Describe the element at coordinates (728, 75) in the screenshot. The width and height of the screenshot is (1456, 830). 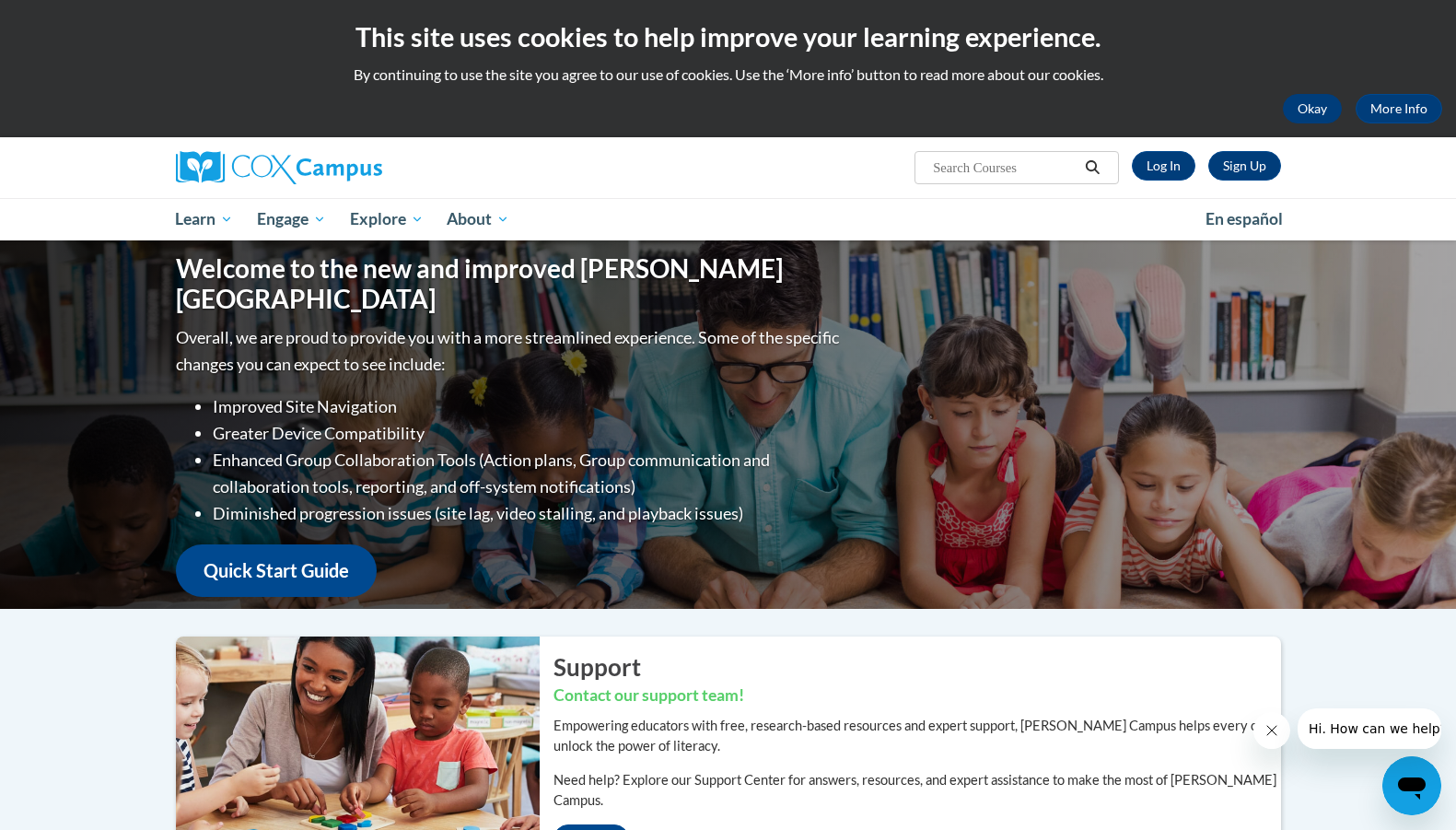
I see `p: By continuing to use the site you agree to our use of cookies. Use the ‘More info’ button to read...` at that location.